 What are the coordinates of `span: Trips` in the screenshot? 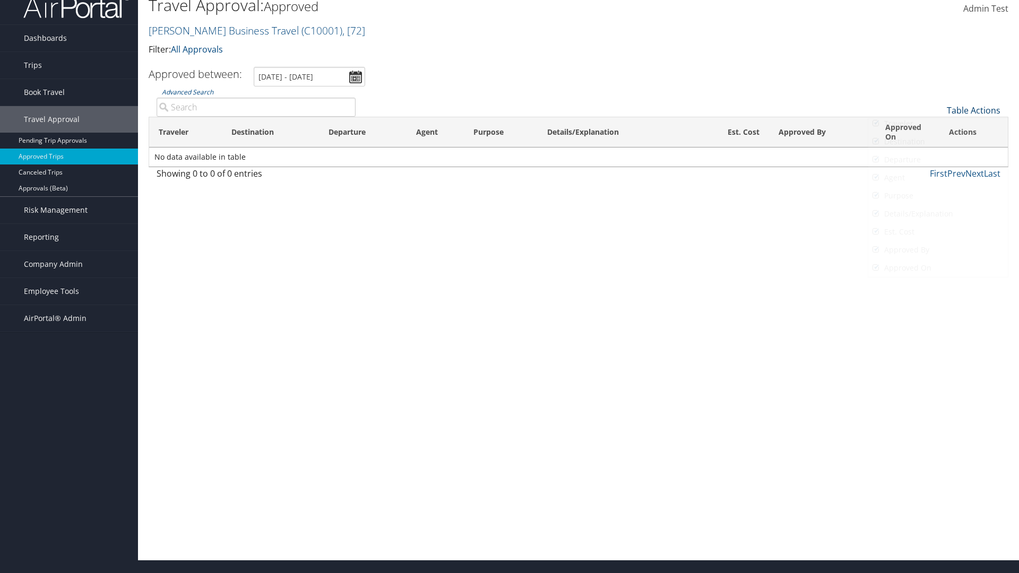 It's located at (33, 65).